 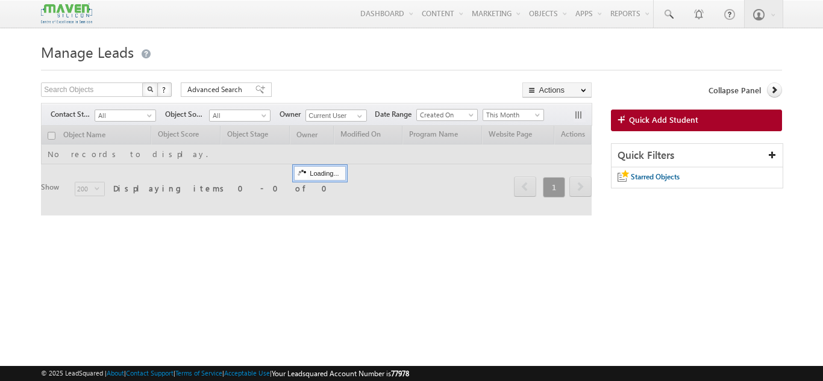 What do you see at coordinates (247, 373) in the screenshot?
I see `a: Acceptable Use` at bounding box center [247, 373].